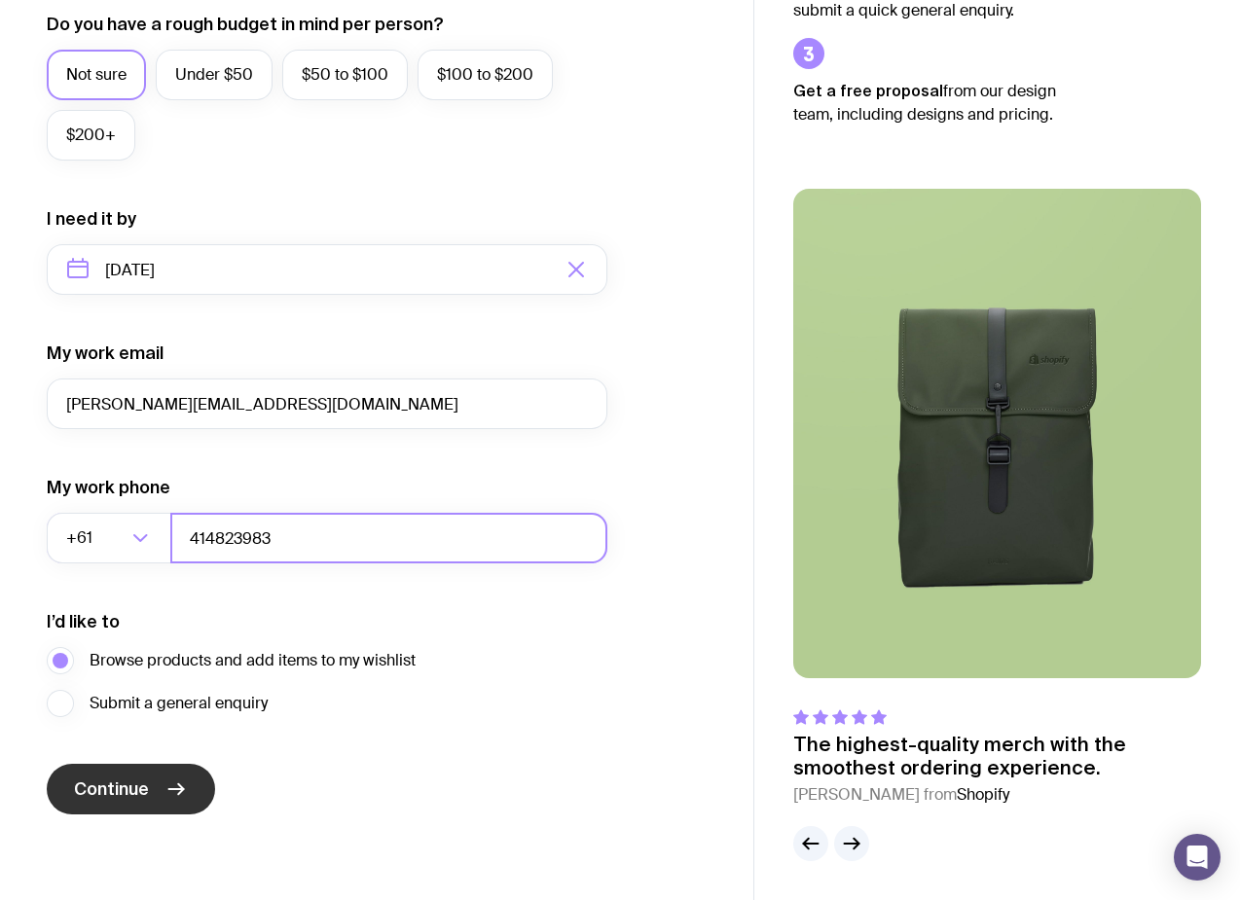 This screenshot has height=900, width=1240. I want to click on input: Search for option, so click(111, 538).